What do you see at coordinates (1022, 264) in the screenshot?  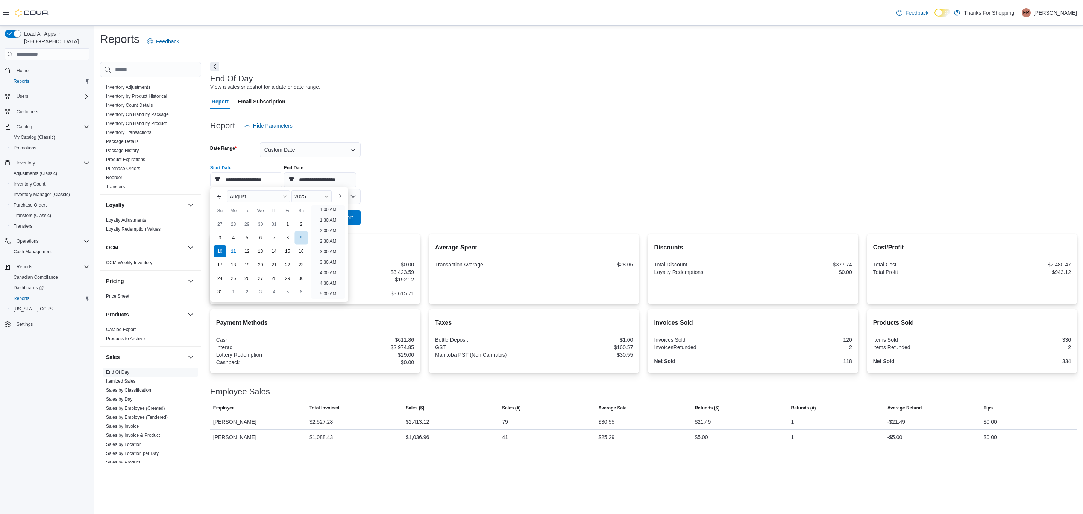 I see `div: $2,480.47` at bounding box center [1022, 264].